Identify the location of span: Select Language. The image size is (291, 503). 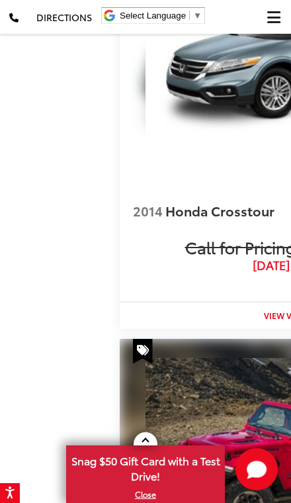
(153, 15).